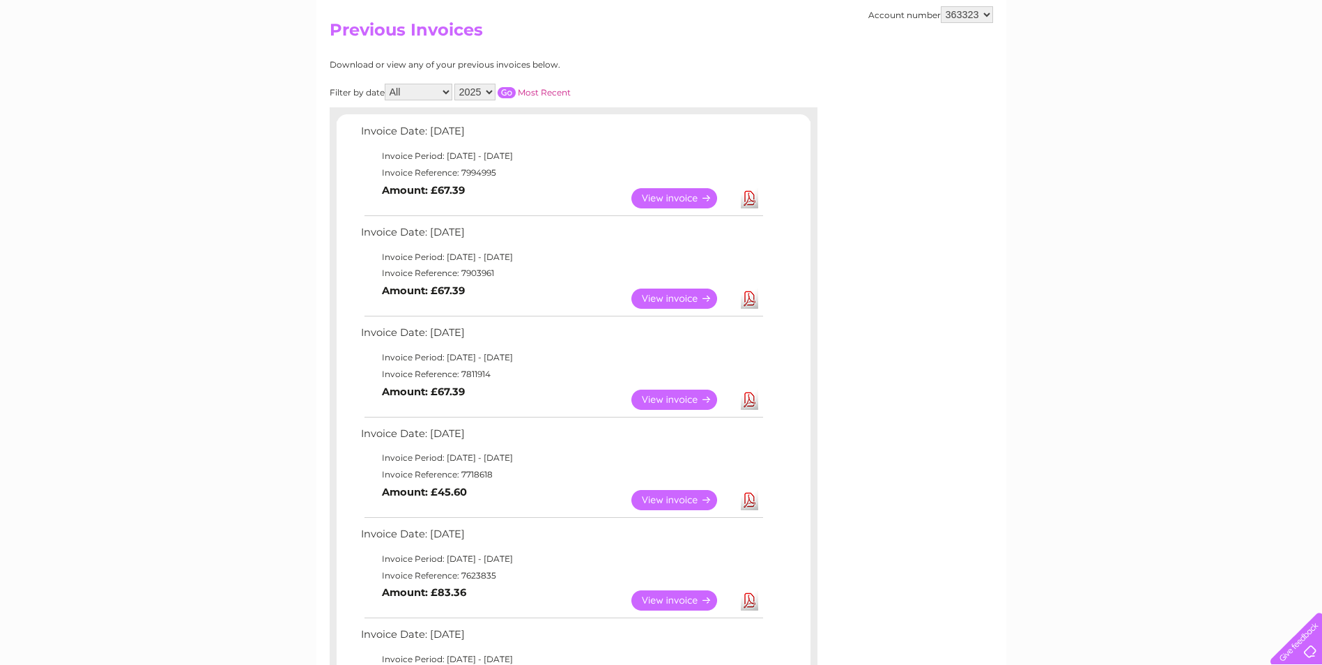 The image size is (1322, 665). I want to click on td: Invoice Reference: 7994995, so click(561, 173).